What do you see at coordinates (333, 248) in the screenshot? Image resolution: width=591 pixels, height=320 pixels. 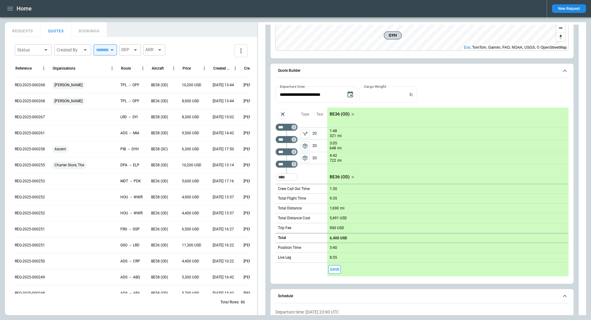 I see `p: 3:40` at bounding box center [333, 248].